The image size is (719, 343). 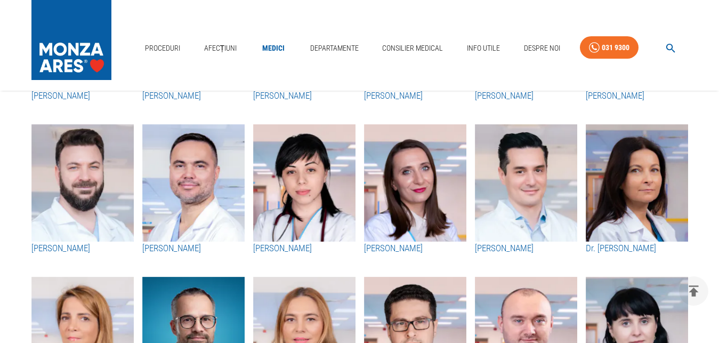 What do you see at coordinates (526, 183) in the screenshot?
I see `img: Dr. Nicolae Cârstea` at bounding box center [526, 183].